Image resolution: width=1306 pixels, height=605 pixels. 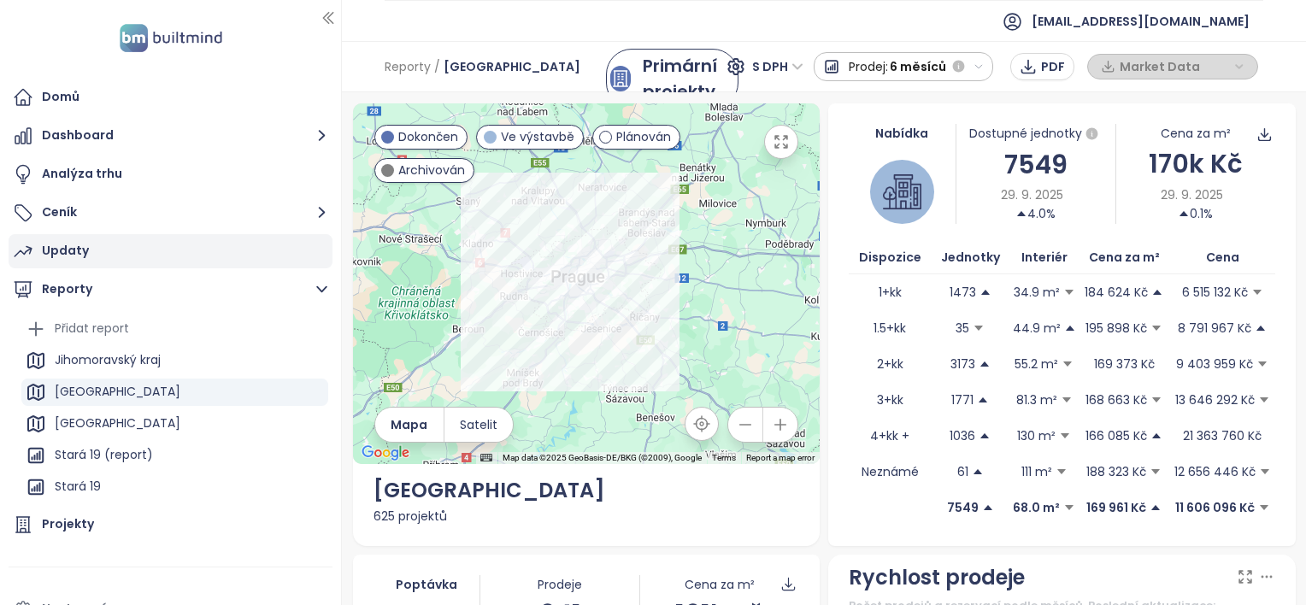 What do you see at coordinates (409, 425) in the screenshot?
I see `span: Mapa` at bounding box center [409, 425].